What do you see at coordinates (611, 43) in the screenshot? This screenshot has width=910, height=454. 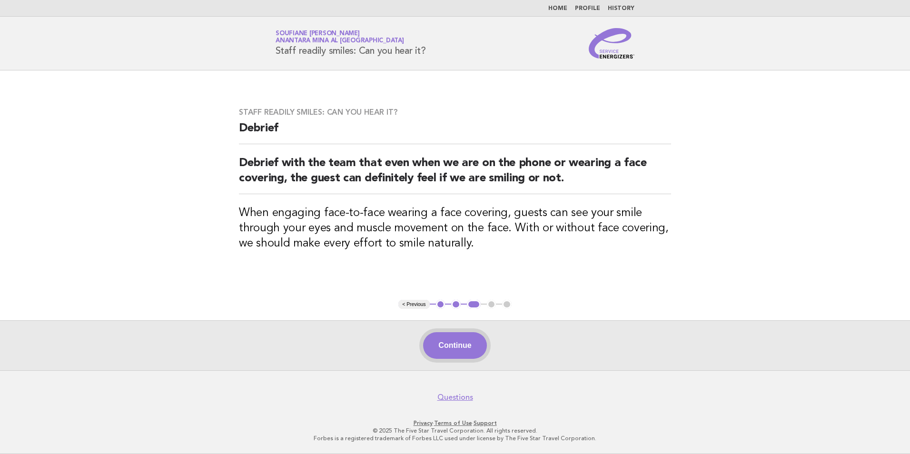 I see `img: Service Energizers` at bounding box center [611, 43].